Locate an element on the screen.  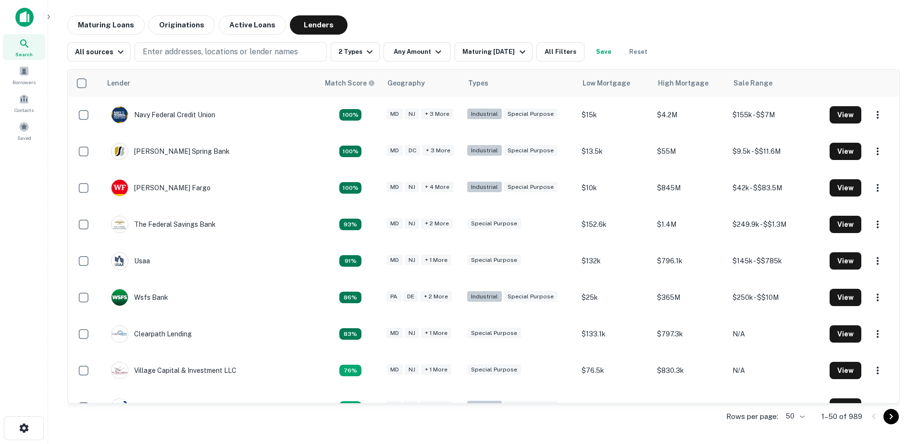
td: $797.3k is located at coordinates (690, 334).